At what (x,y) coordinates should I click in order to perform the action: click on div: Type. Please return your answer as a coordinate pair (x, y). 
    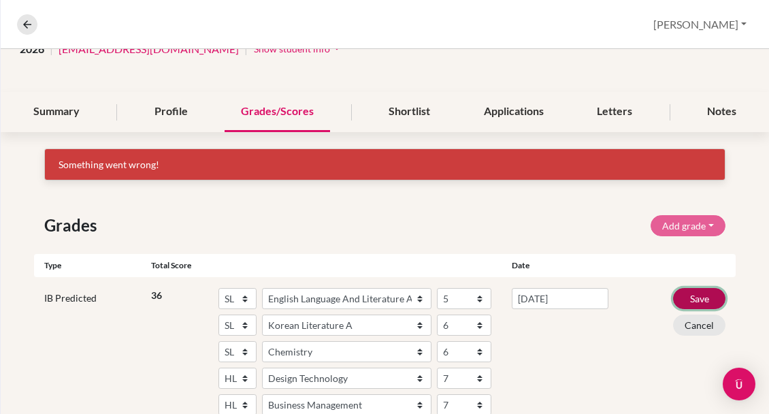
    Looking at the image, I should click on (92, 265).